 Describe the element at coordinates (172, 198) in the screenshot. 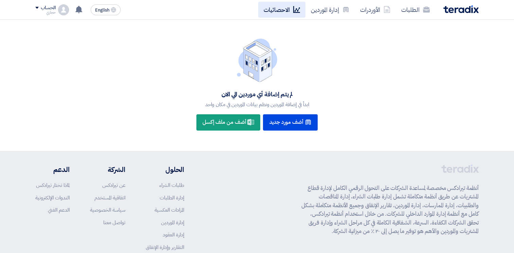

I see `a: إدارة الطلبات` at that location.